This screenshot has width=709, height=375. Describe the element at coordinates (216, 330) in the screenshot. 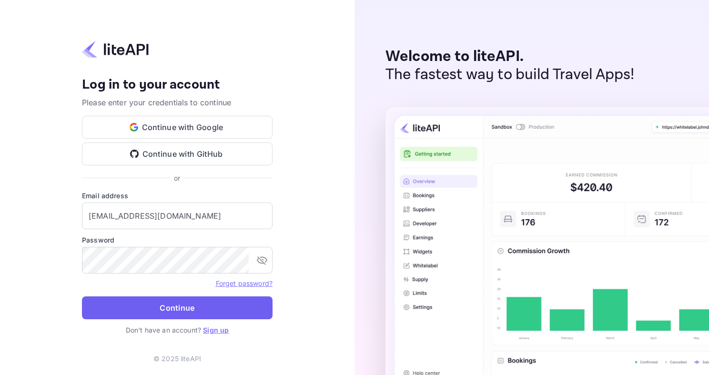

I see `a: Sign up` at that location.